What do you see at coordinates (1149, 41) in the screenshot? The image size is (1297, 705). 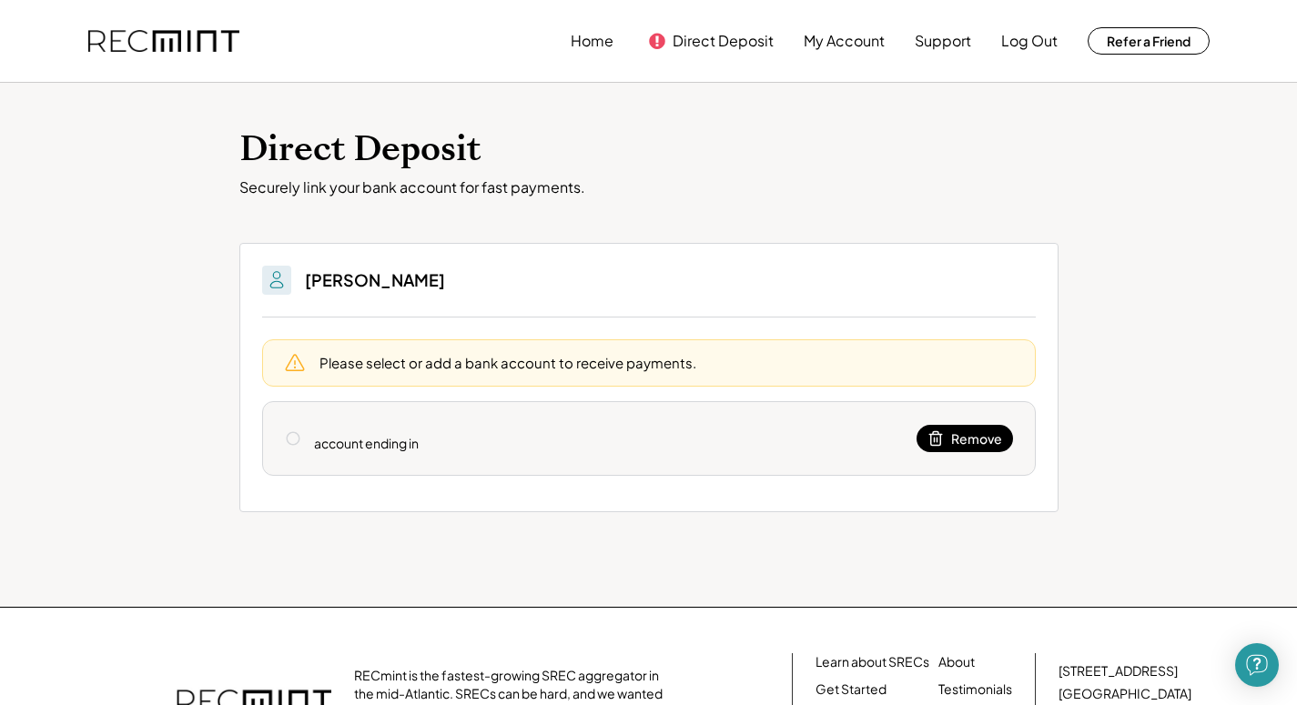 I see `button: Refer a Friend` at bounding box center [1149, 41].